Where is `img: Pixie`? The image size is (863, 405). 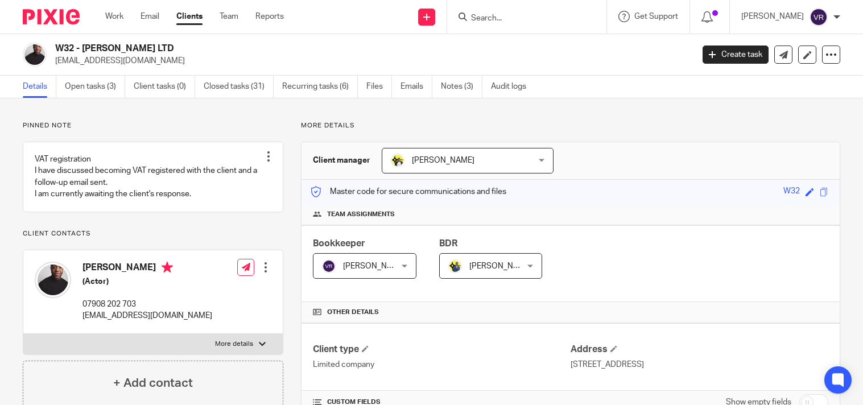 img: Pixie is located at coordinates (51, 16).